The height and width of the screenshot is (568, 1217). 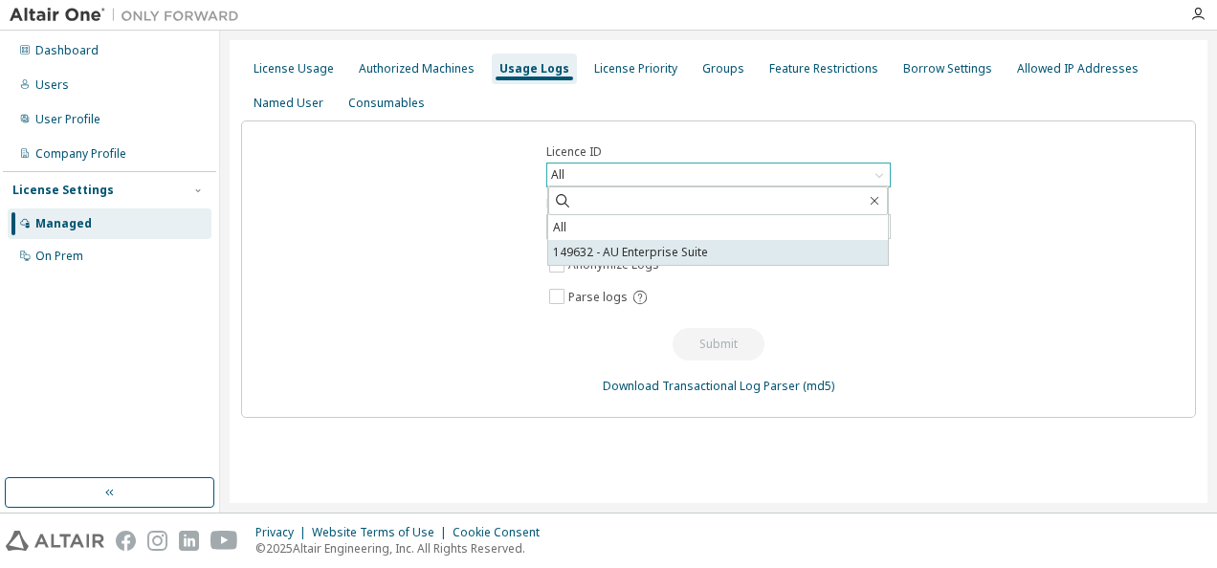 I want to click on p: © 2025 Altair Engineering, Inc. All Rights Reserved., so click(x=403, y=548).